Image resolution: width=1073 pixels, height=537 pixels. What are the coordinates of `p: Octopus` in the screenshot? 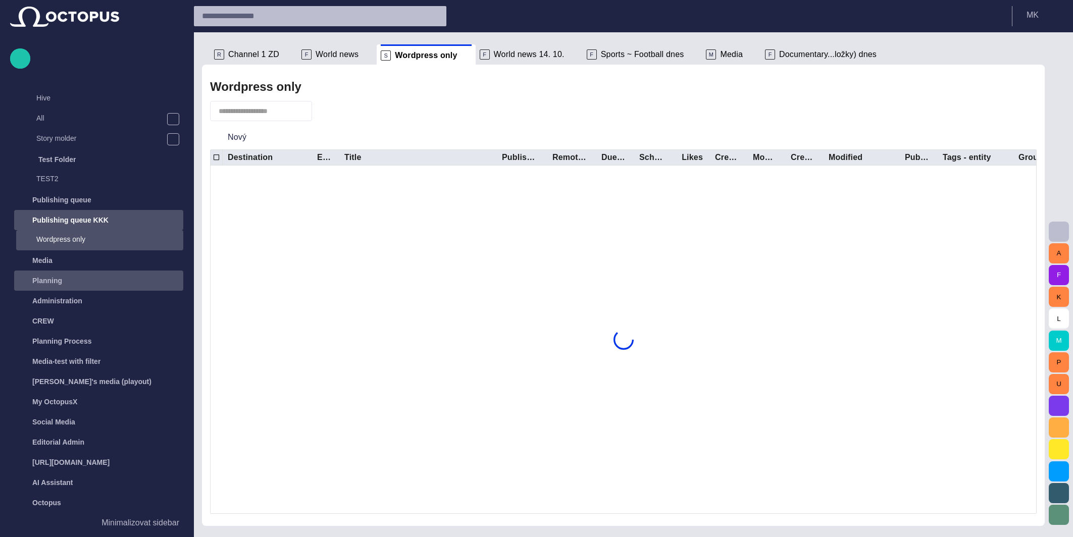 It's located at (46, 503).